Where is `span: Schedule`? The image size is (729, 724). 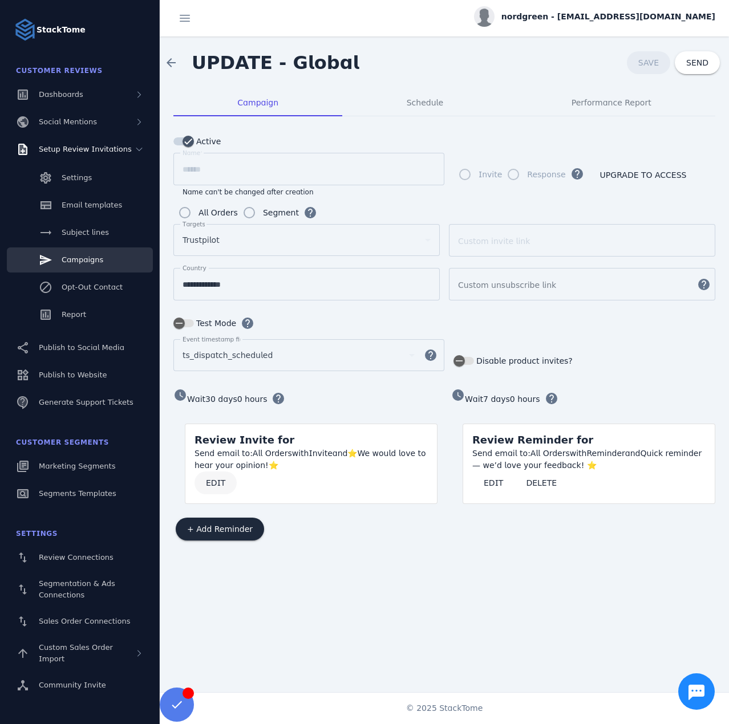
span: Schedule is located at coordinates (425, 103).